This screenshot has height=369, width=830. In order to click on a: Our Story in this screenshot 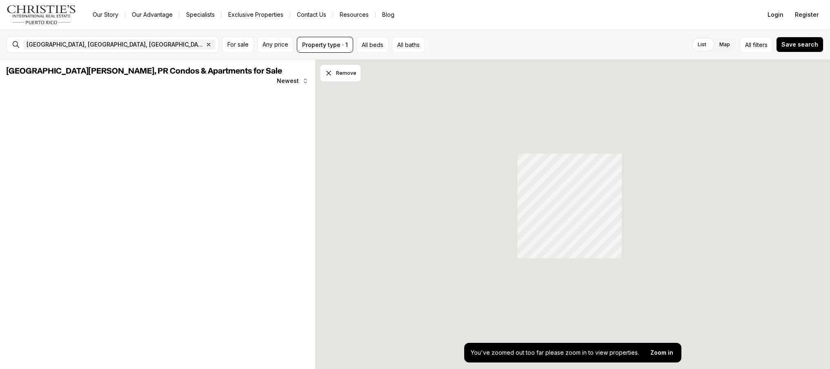, I will do `click(105, 15)`.